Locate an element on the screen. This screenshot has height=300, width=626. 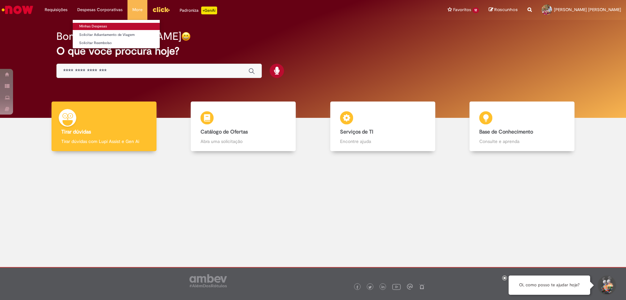
a: Catálogo de Ofertas Abra uma solicitação is located at coordinates (244, 126).